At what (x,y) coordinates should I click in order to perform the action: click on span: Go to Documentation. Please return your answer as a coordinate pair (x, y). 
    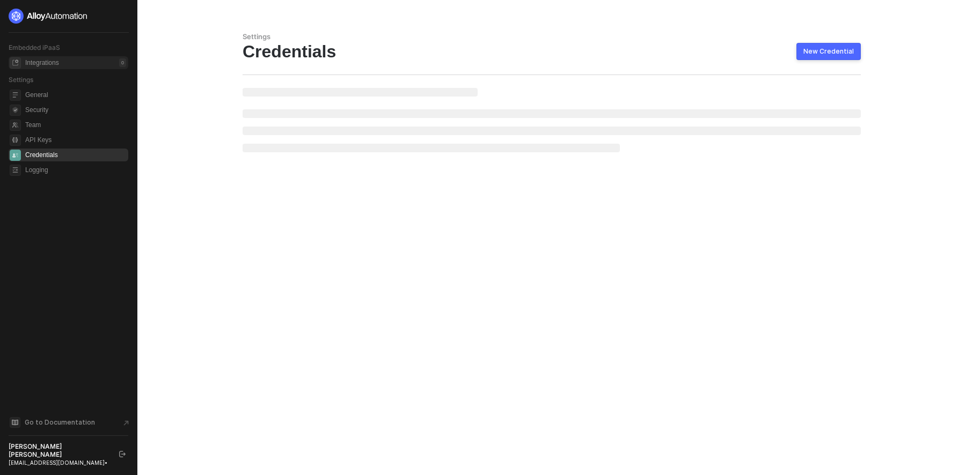
    Looking at the image, I should click on (60, 422).